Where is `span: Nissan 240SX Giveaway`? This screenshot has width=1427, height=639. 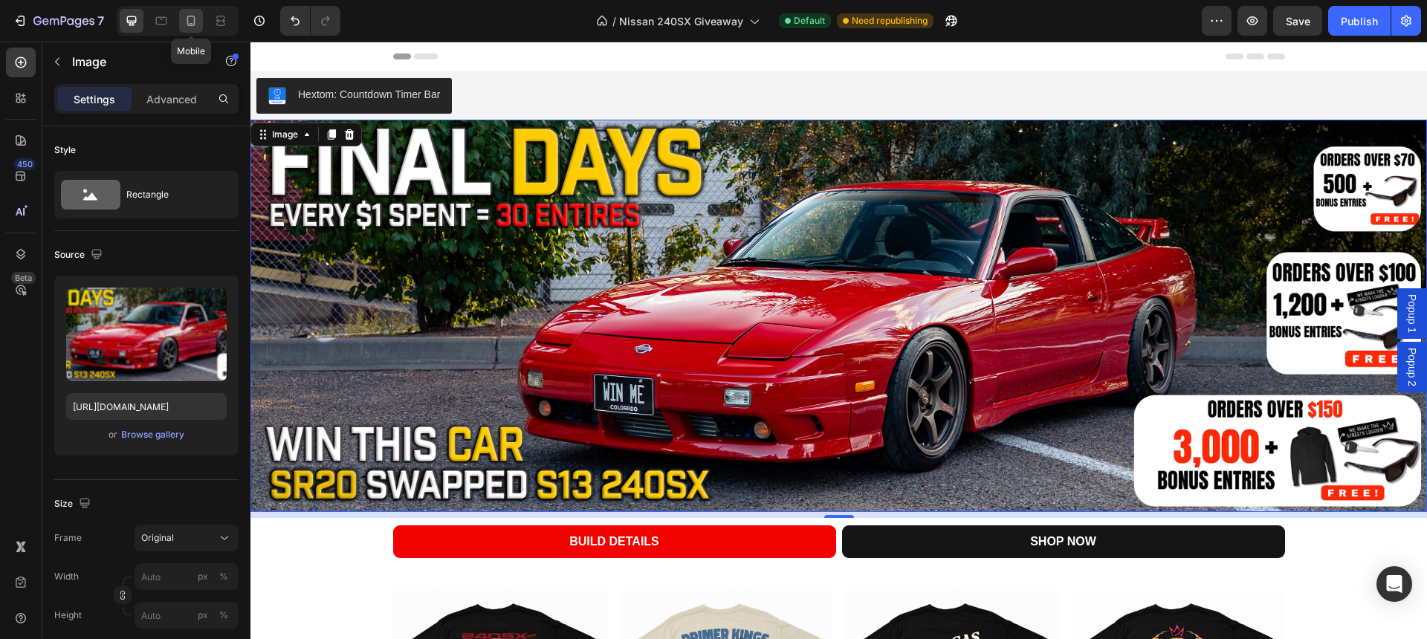
span: Nissan 240SX Giveaway is located at coordinates (681, 21).